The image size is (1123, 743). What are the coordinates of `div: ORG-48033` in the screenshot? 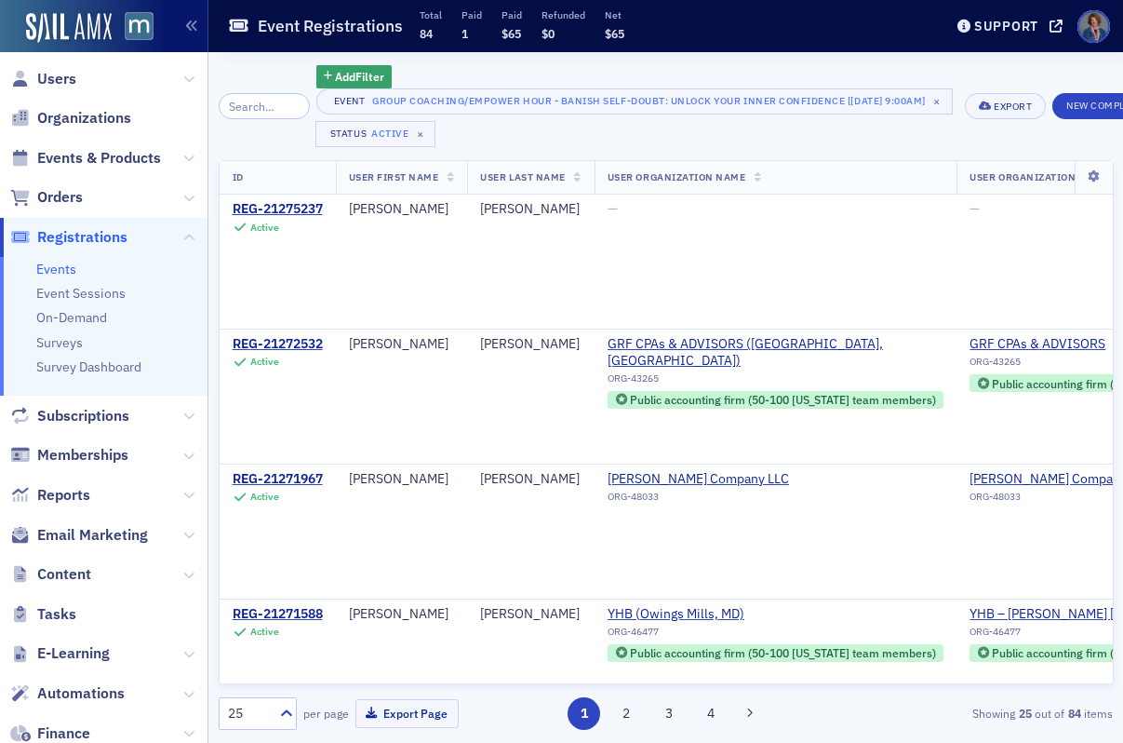 It's located at (698, 500).